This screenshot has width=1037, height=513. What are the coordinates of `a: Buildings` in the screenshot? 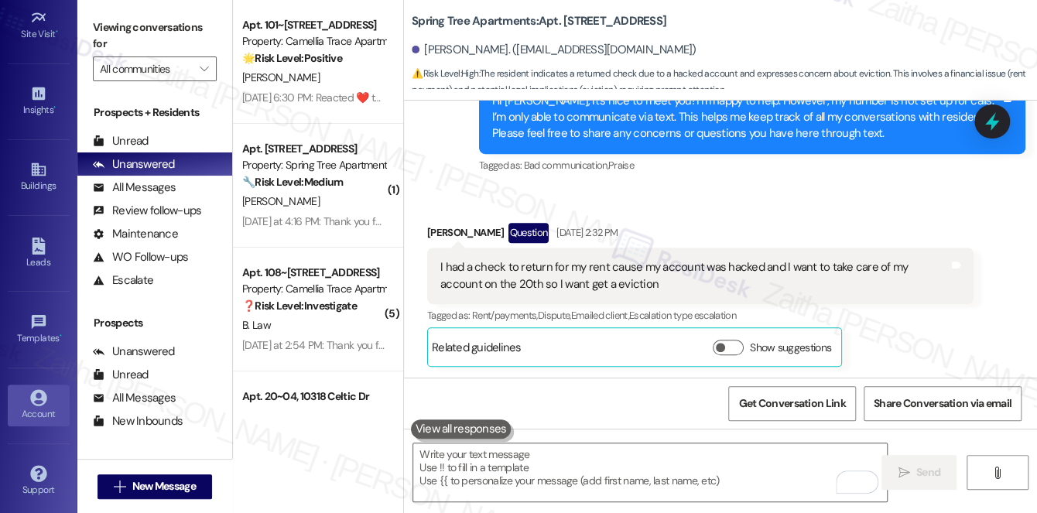 It's located at (39, 177).